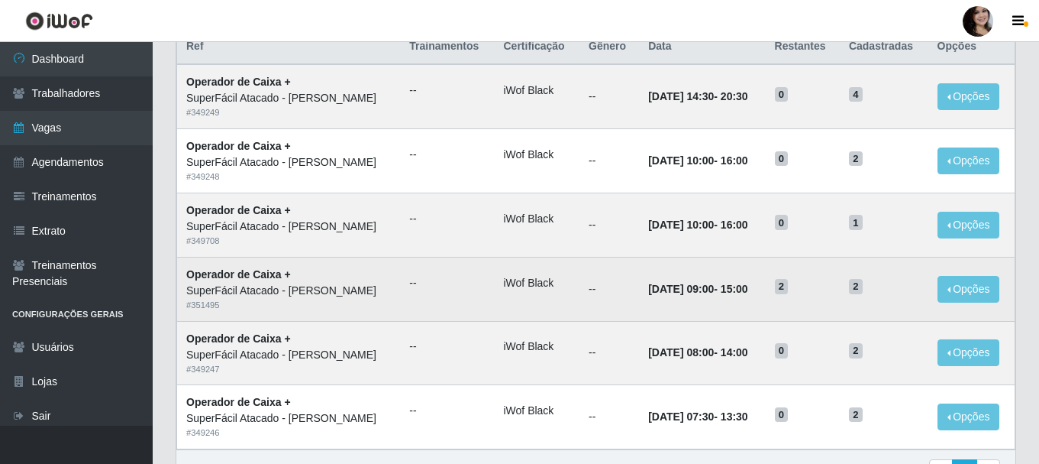 This screenshot has height=464, width=1039. What do you see at coordinates (735, 289) in the screenshot?
I see `time: 15:00` at bounding box center [735, 289].